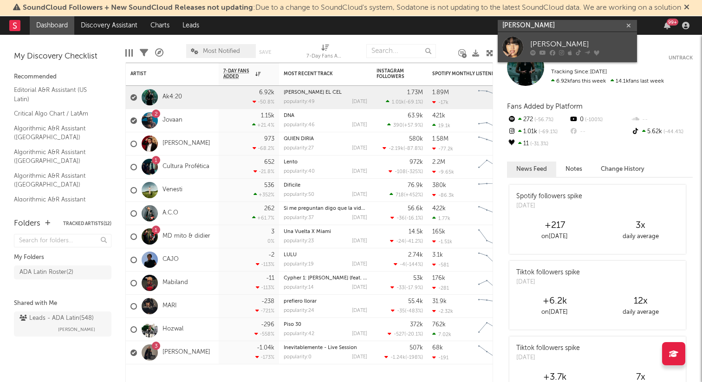 The image size is (702, 382). Describe the element at coordinates (268, 116) in the screenshot. I see `div: 1.15k` at that location.